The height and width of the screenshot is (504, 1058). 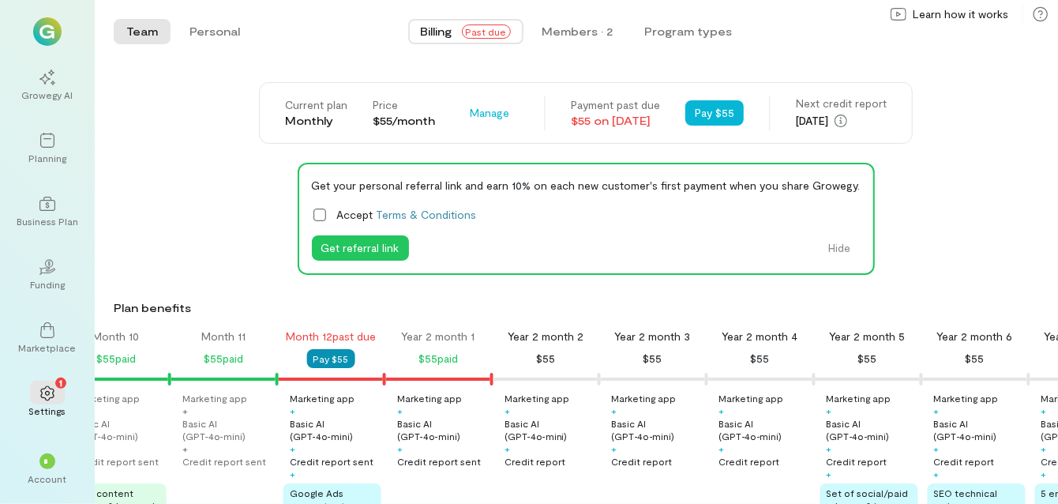 I want to click on div: $55/month, so click(x=404, y=121).